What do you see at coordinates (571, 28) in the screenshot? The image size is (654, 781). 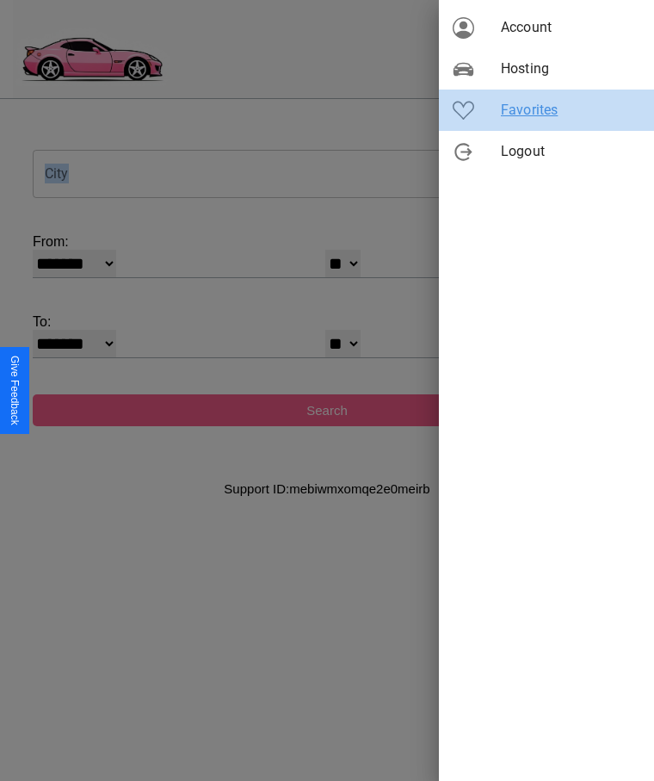 I see `span: Account` at bounding box center [571, 28].